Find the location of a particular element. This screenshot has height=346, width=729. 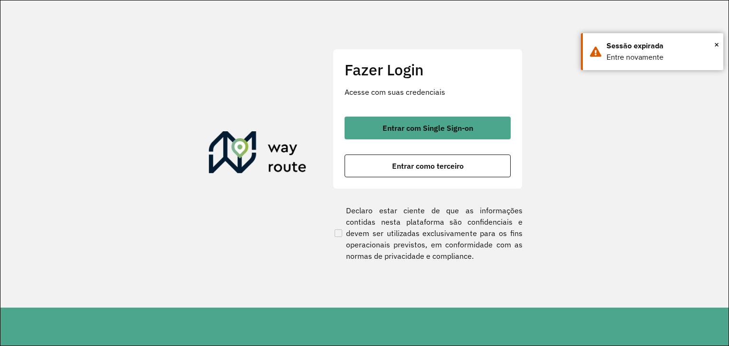

div: Entre novamente is located at coordinates (661, 57).